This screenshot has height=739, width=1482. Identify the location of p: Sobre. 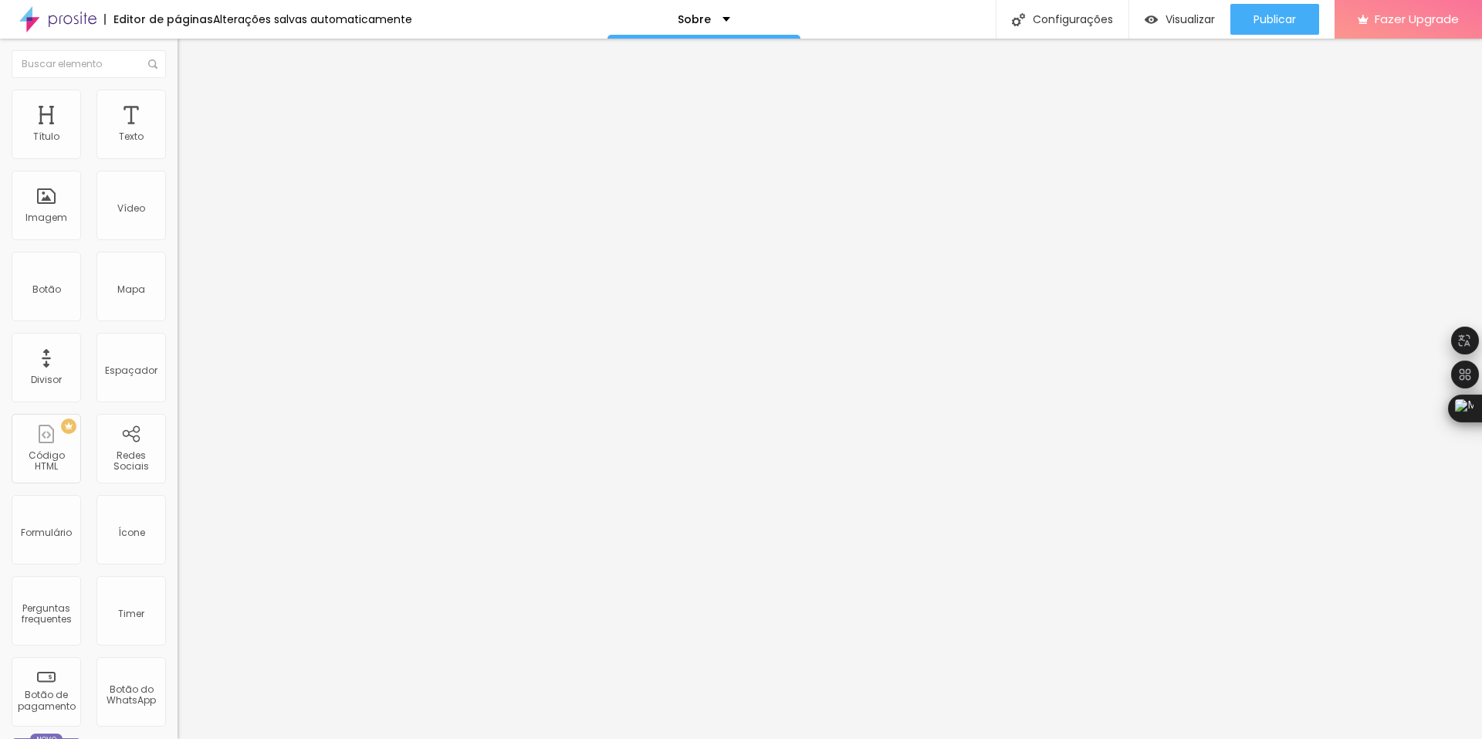
(694, 19).